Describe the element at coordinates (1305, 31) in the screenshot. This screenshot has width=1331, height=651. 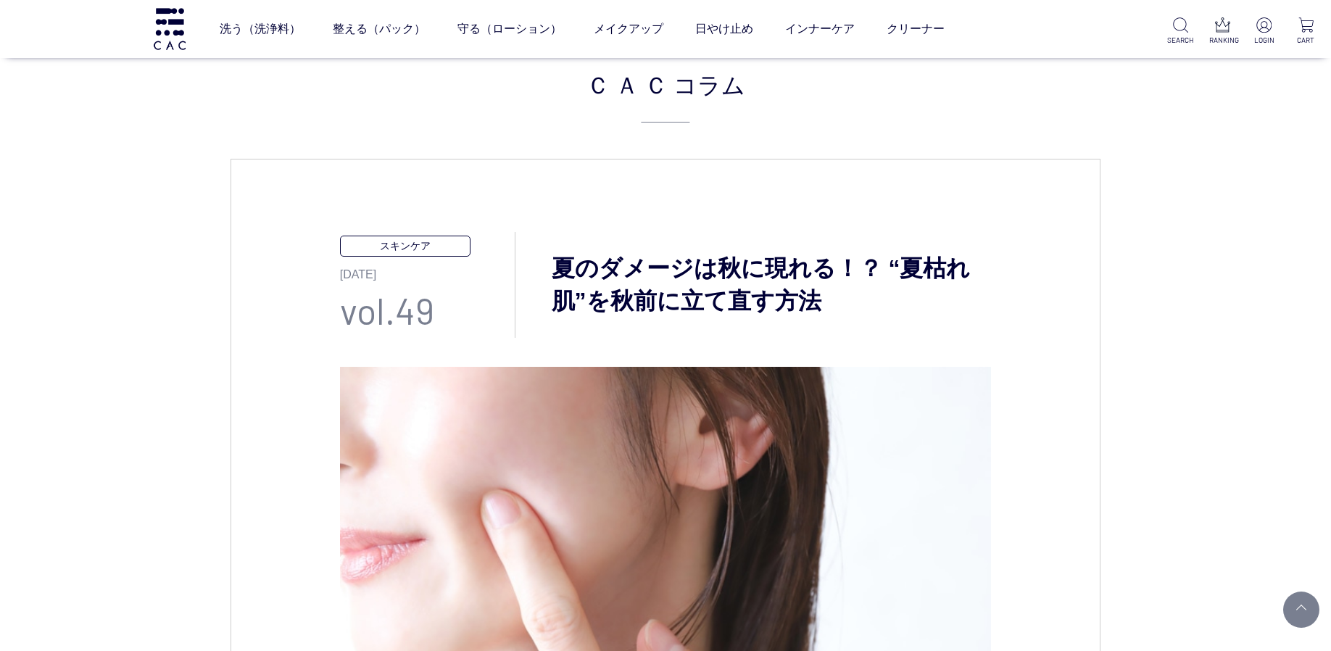
I see `a: CART` at that location.